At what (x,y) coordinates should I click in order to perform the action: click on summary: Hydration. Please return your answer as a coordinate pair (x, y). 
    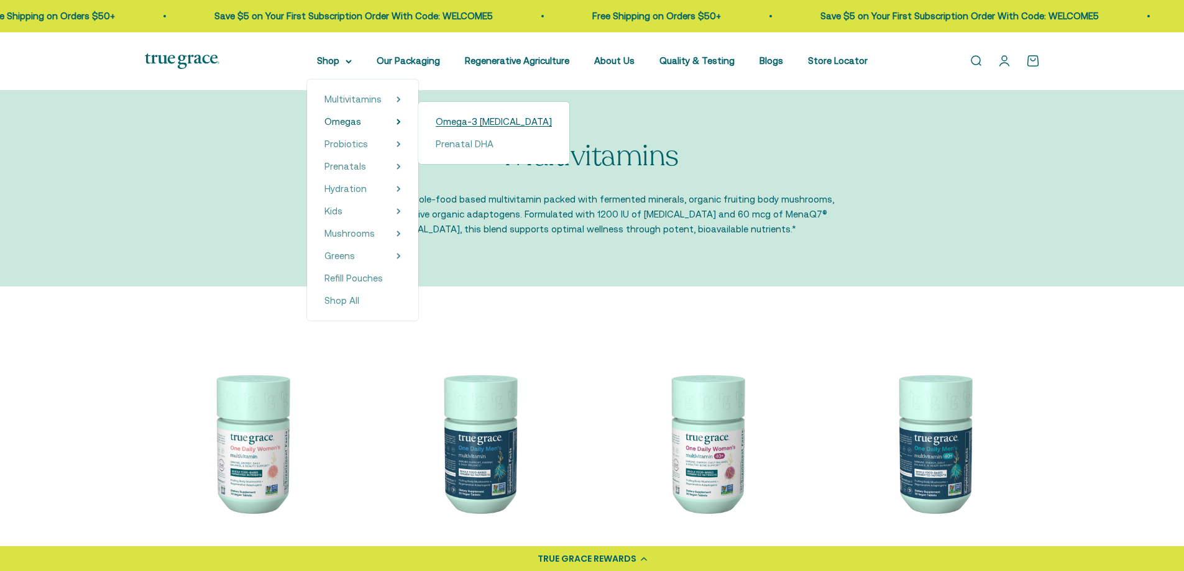
    Looking at the image, I should click on (362, 189).